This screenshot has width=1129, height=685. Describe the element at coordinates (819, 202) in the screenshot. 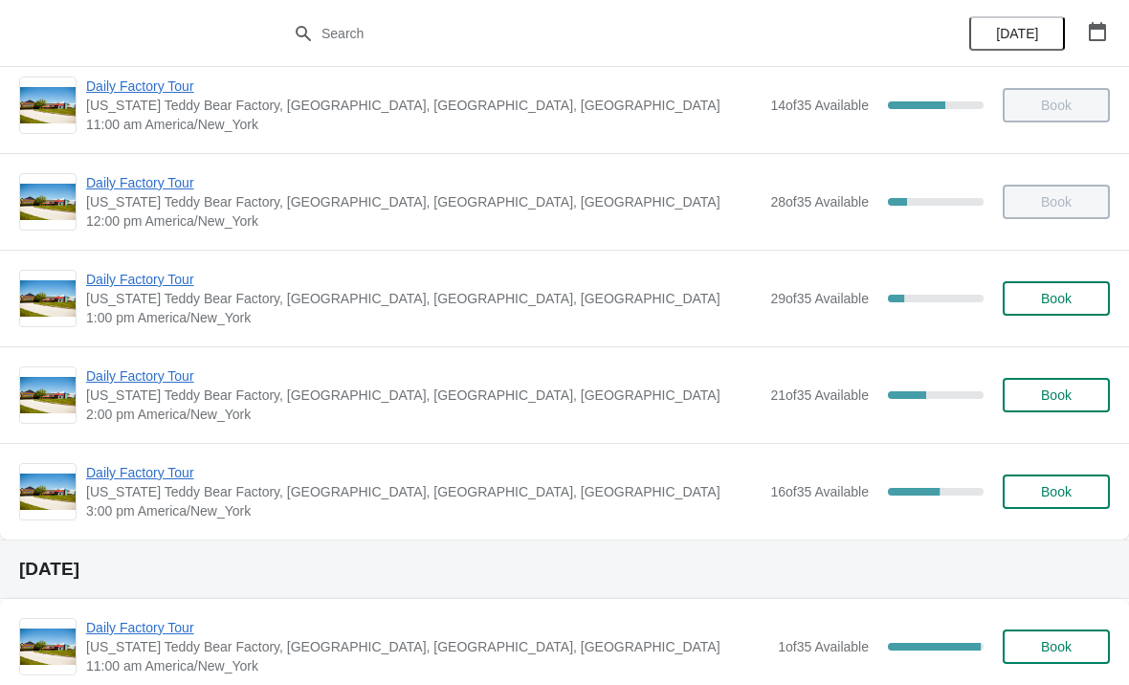

I see `span: 28 of 35 Available` at that location.